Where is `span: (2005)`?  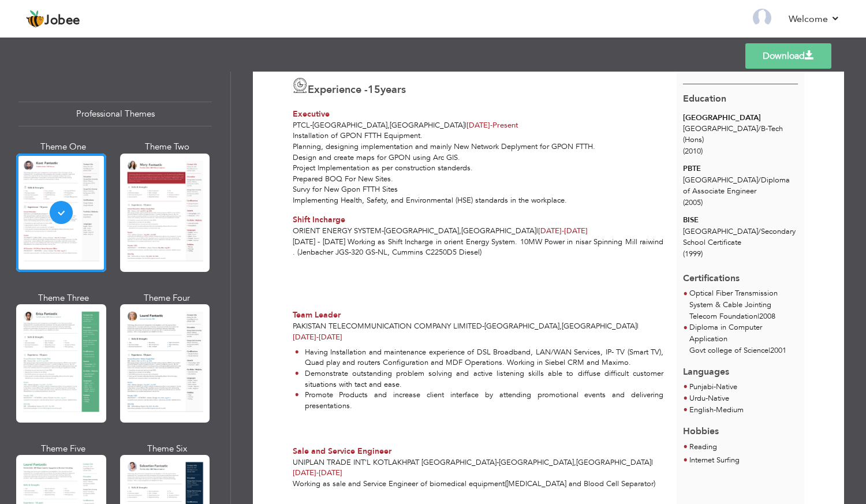
span: (2005) is located at coordinates (693, 203).